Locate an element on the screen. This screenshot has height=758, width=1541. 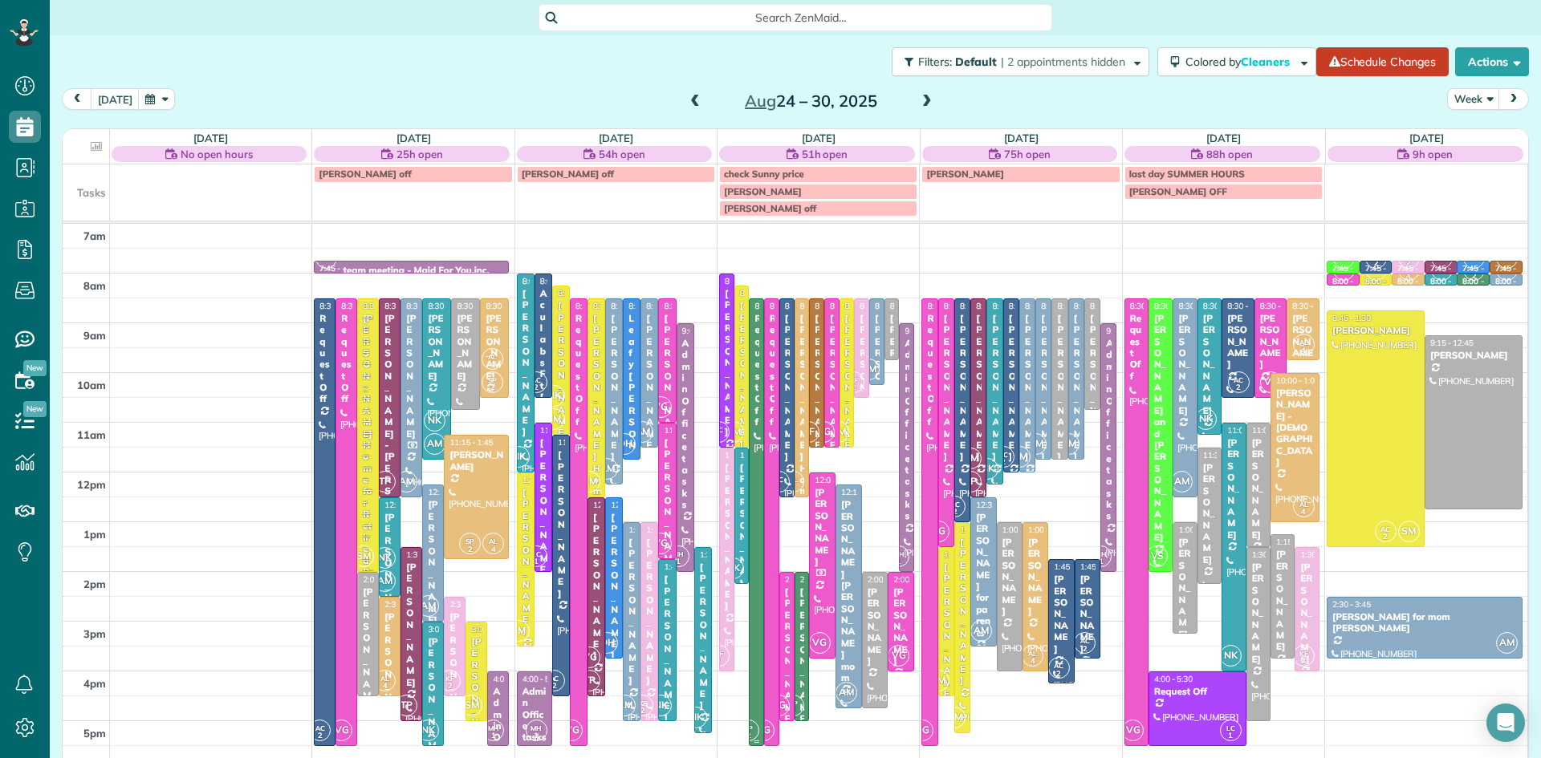
span: 11:00 - 1:30 is located at coordinates (1273, 430).